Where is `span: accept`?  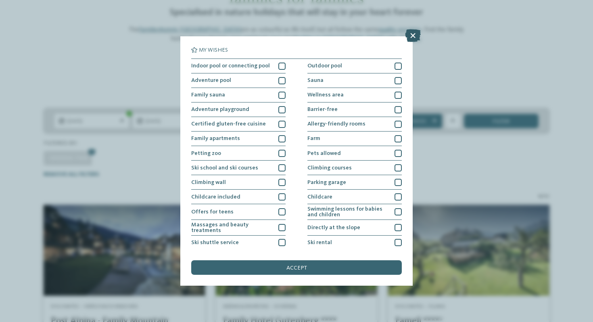 span: accept is located at coordinates (296, 268).